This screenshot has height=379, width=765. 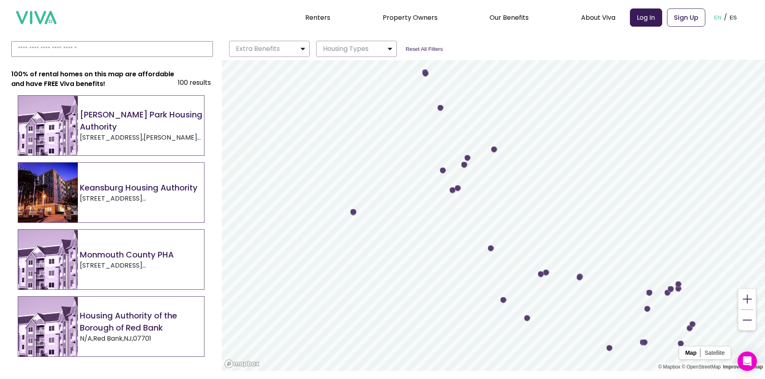 What do you see at coordinates (733, 17) in the screenshot?
I see `button: ES` at bounding box center [733, 17].